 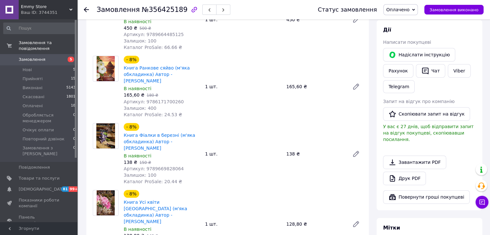 I want to click on span: У вас є 27 днів, щоб відправити запит на відгук покупцеві, скопіювавши посилання., so click(x=428, y=133).